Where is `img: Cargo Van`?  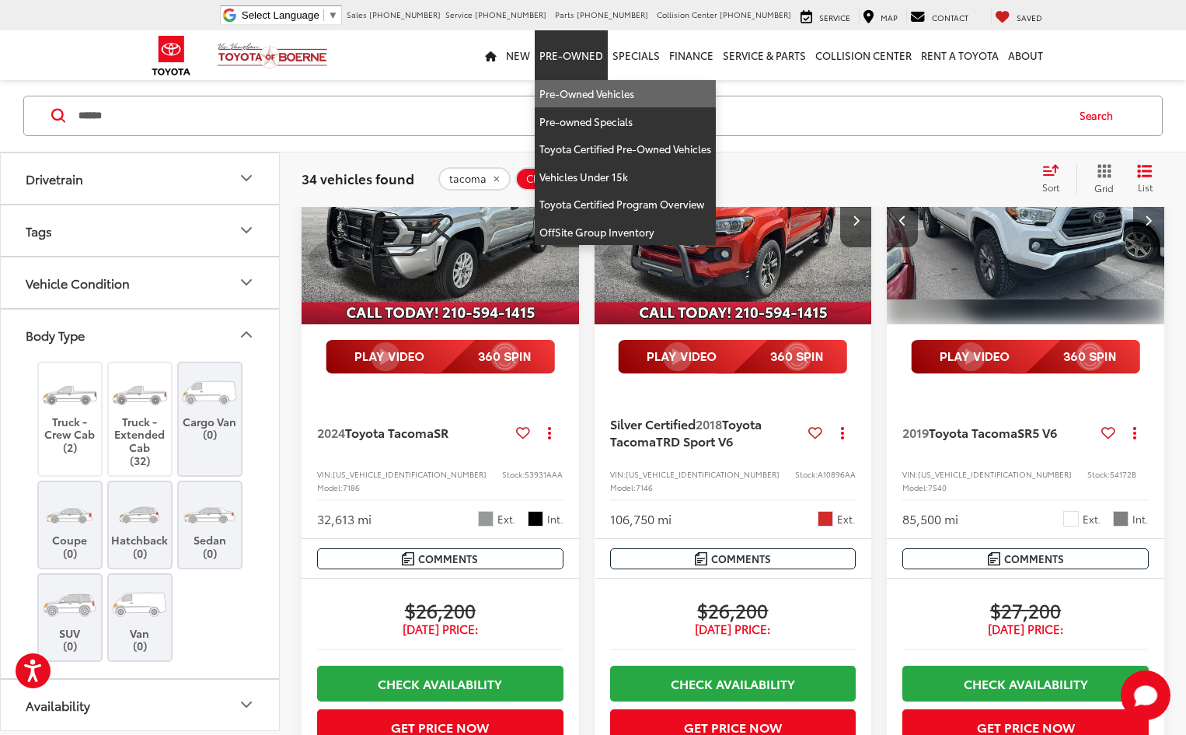
img: Cargo Van is located at coordinates (209, 393).